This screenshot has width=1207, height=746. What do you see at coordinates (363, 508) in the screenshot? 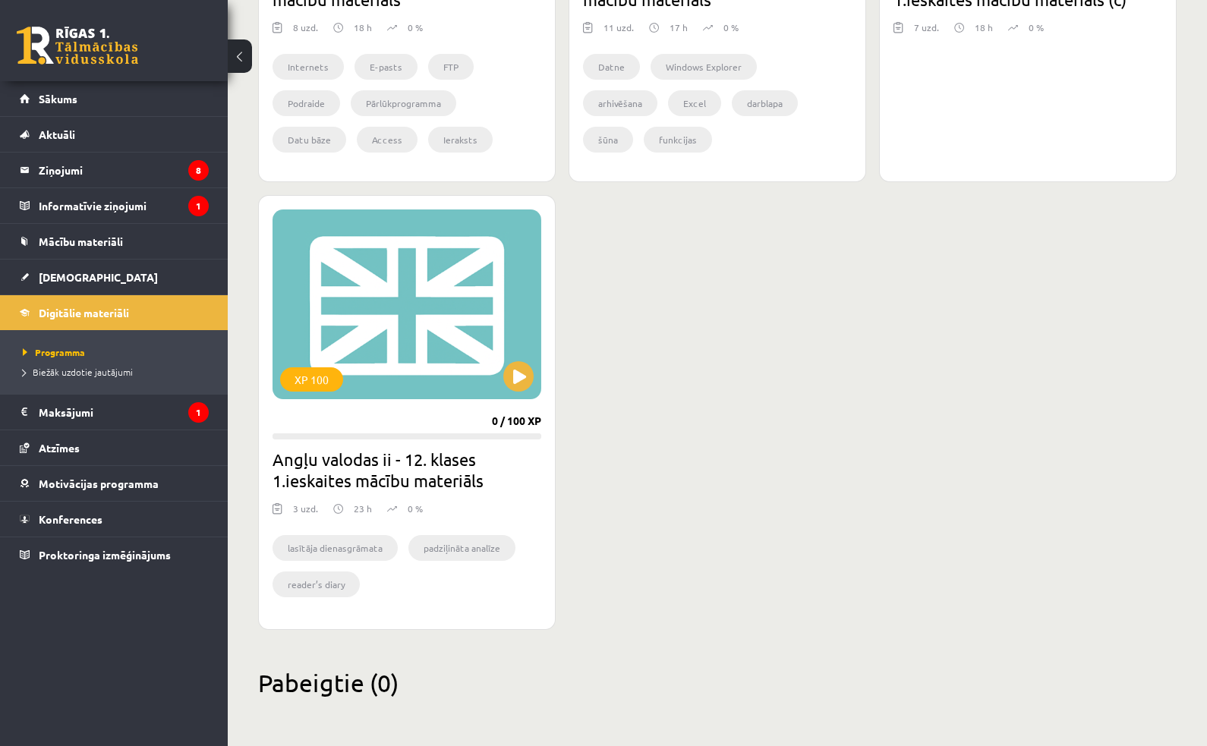
I see `p: 23 h` at bounding box center [363, 508].